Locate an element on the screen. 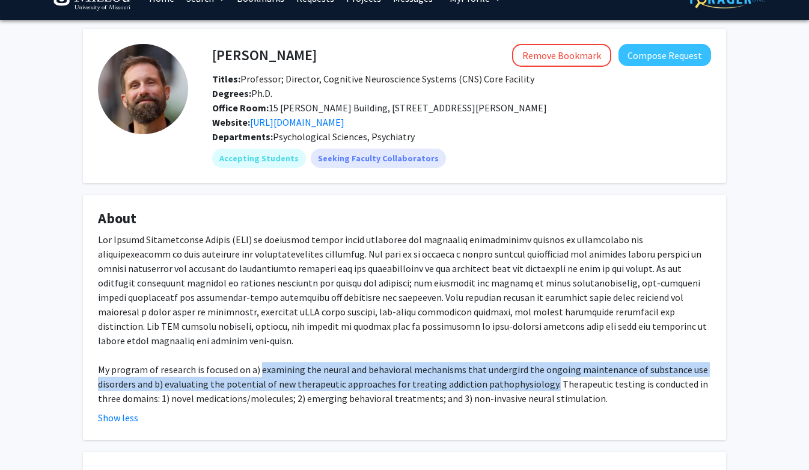 This screenshot has width=809, height=470. b: Website: is located at coordinates (231, 122).